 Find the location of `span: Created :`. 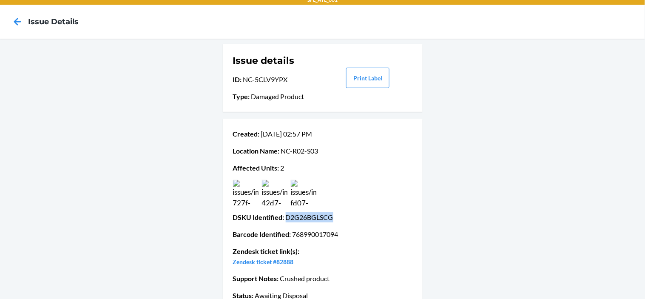

span: Created : is located at coordinates (246, 134).